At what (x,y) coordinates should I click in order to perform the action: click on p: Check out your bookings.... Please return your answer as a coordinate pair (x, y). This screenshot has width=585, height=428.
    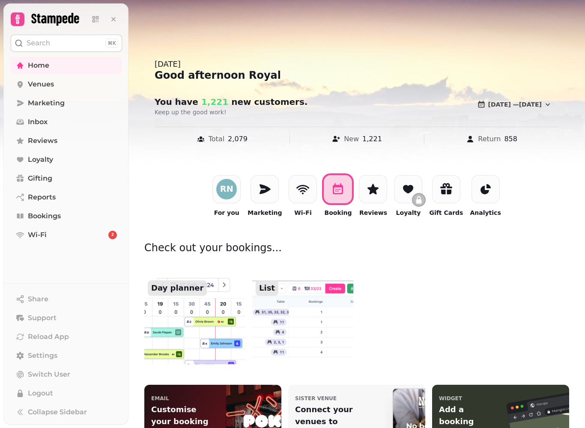
    Looking at the image, I should click on (357, 251).